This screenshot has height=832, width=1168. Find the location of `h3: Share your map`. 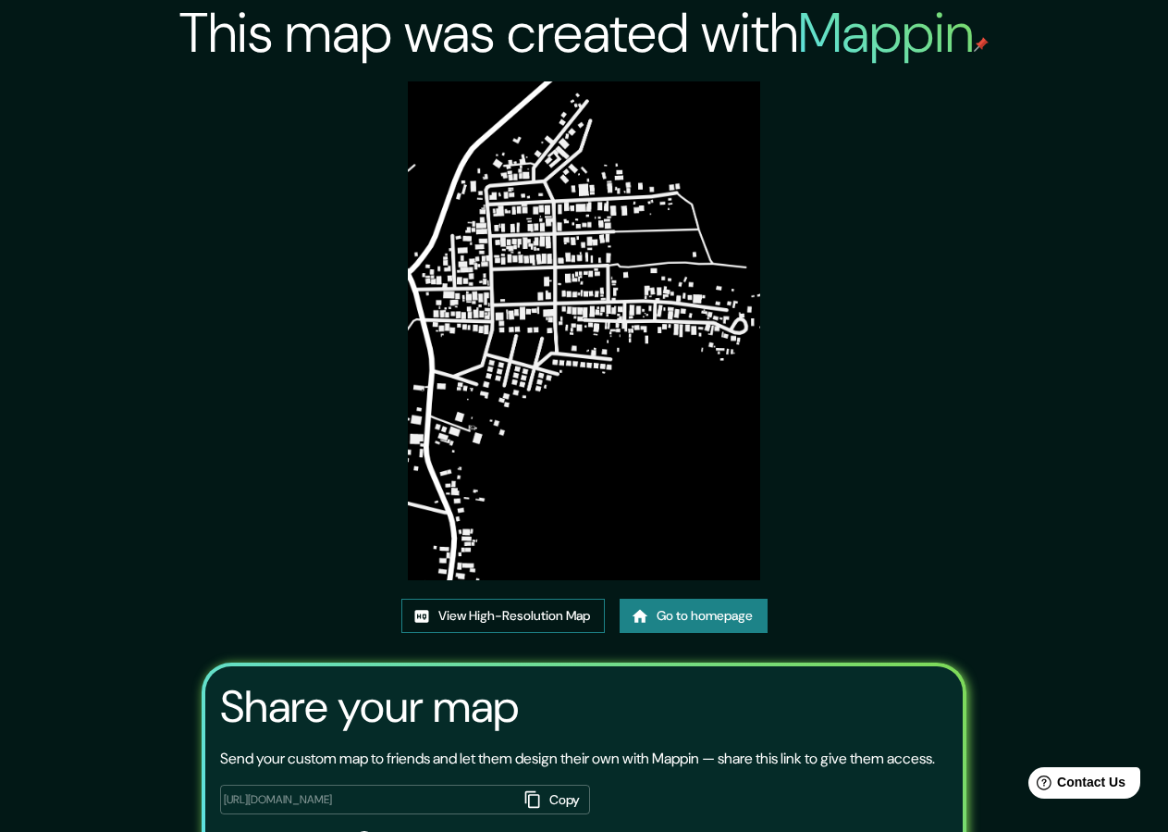

h3: Share your map is located at coordinates (369, 707).